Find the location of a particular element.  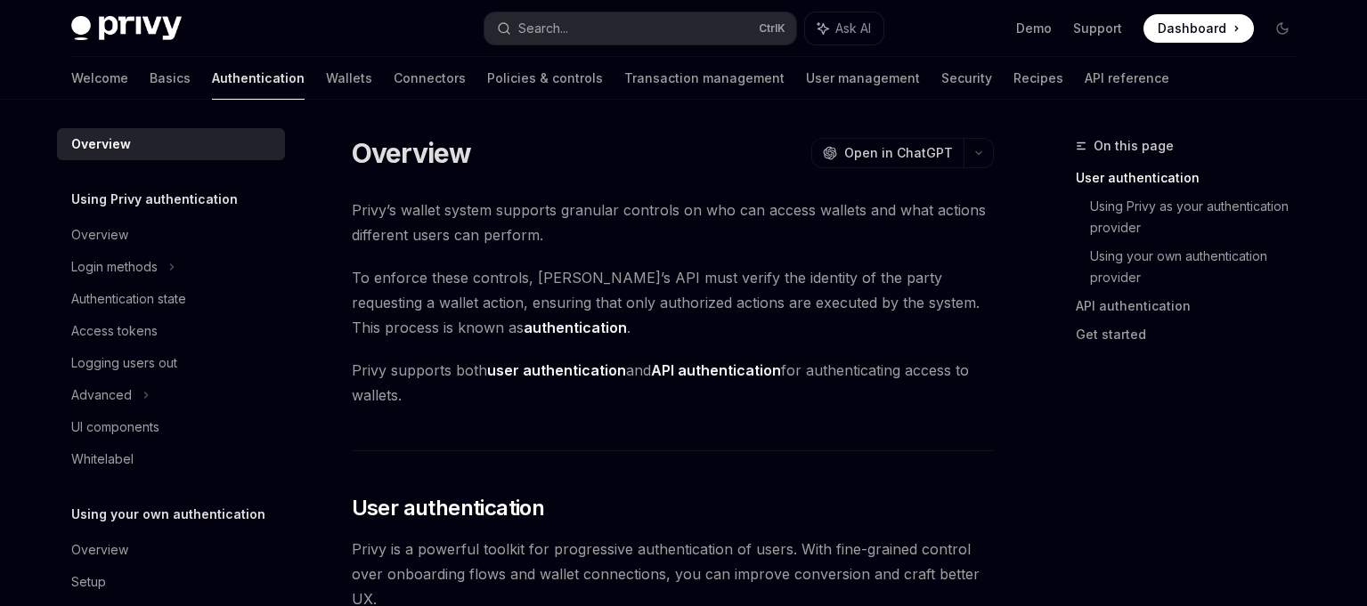

div: Access tokens is located at coordinates (114, 331).